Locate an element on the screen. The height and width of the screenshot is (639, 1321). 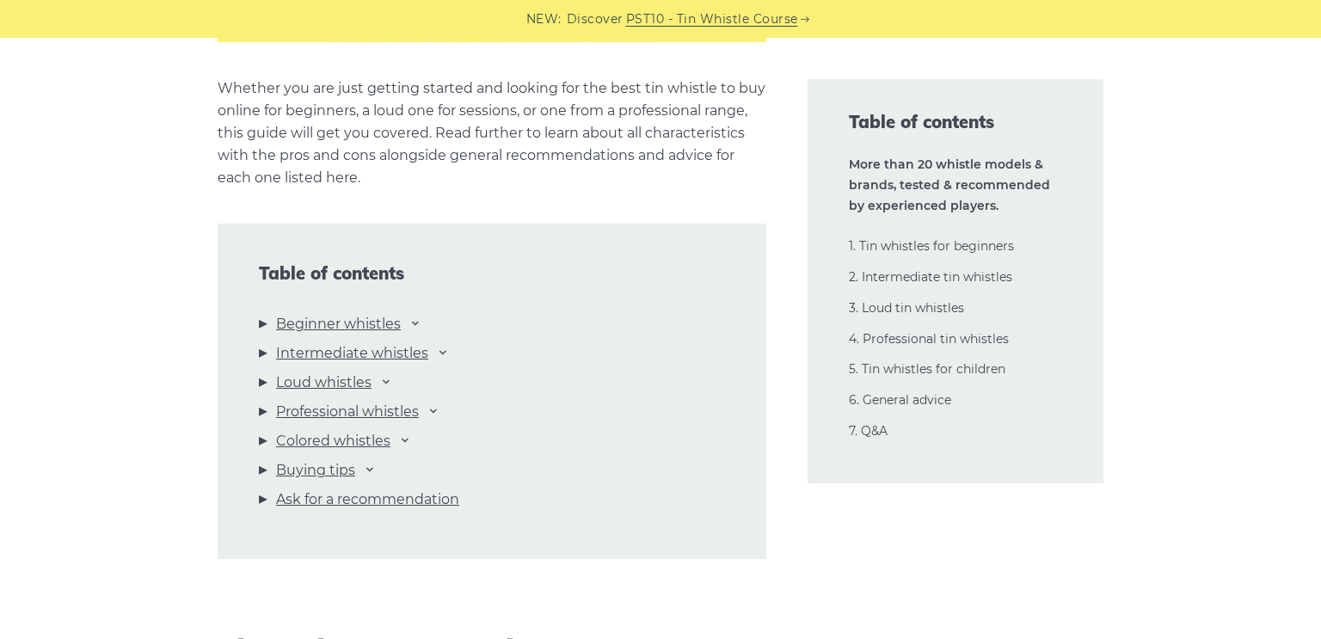
a: Professional whistles is located at coordinates (347, 412).